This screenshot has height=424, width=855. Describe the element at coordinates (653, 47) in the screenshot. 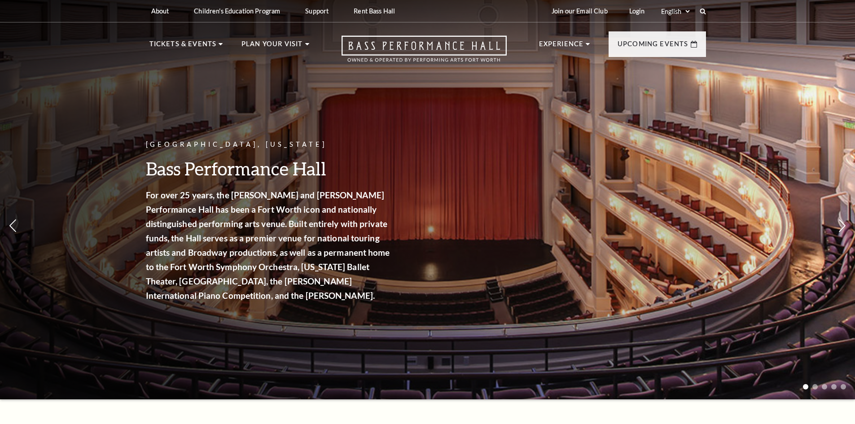

I see `p: Upcoming Events` at that location.